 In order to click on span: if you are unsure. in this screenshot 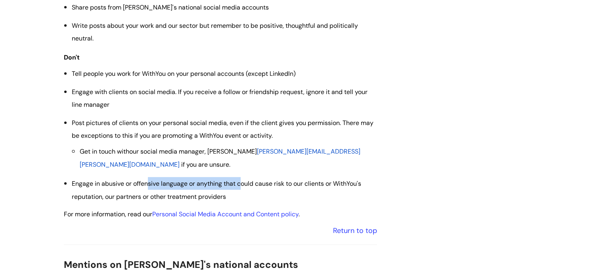, I will do `click(206, 164)`.